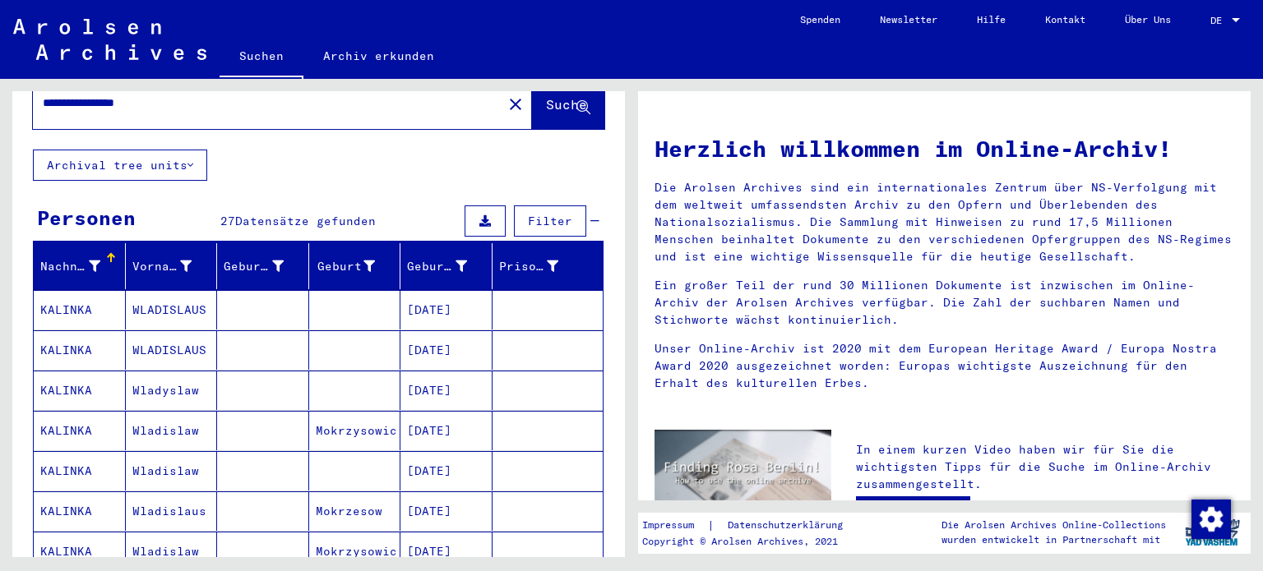 The height and width of the screenshot is (571, 1263). What do you see at coordinates (86, 218) in the screenshot?
I see `div: Personen` at bounding box center [86, 218].